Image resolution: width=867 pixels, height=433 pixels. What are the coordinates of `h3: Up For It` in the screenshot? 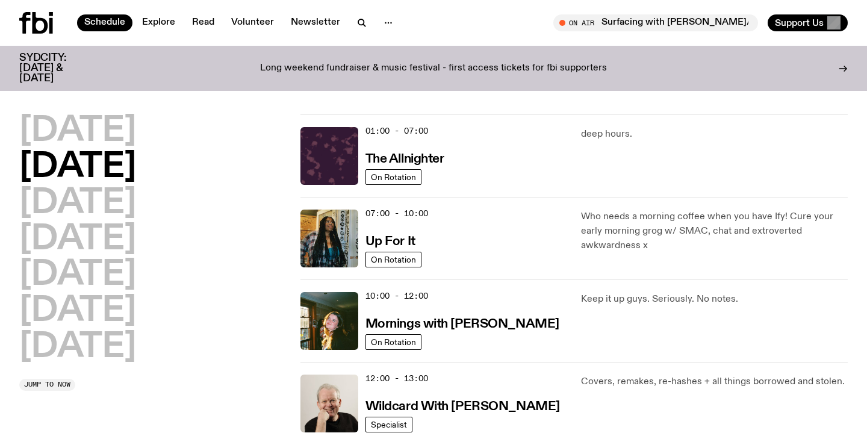 It's located at (390, 241).